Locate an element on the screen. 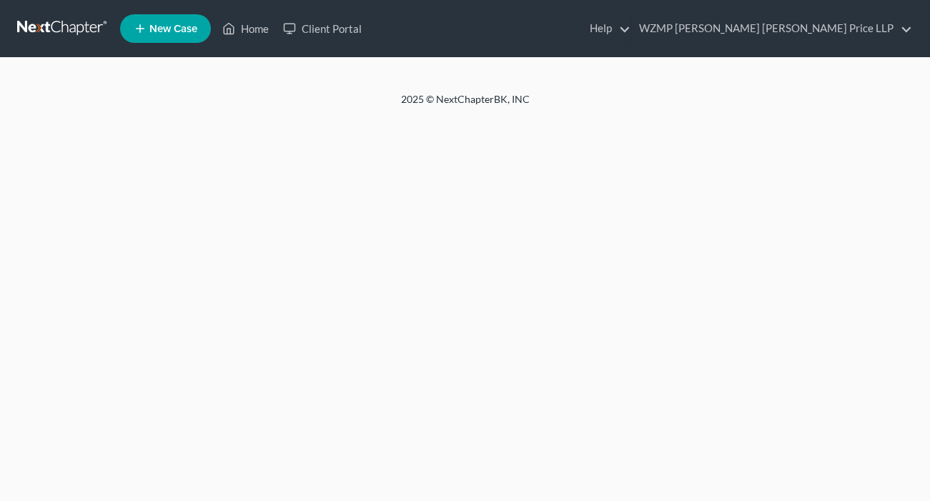 The width and height of the screenshot is (930, 501). new-legal-case-button: New Case is located at coordinates (165, 29).